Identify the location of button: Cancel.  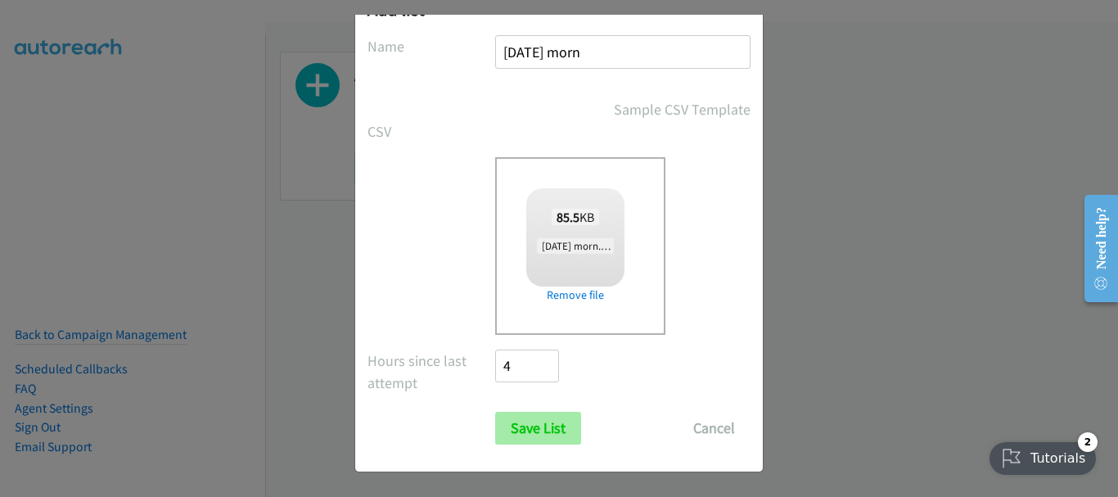
(714, 428).